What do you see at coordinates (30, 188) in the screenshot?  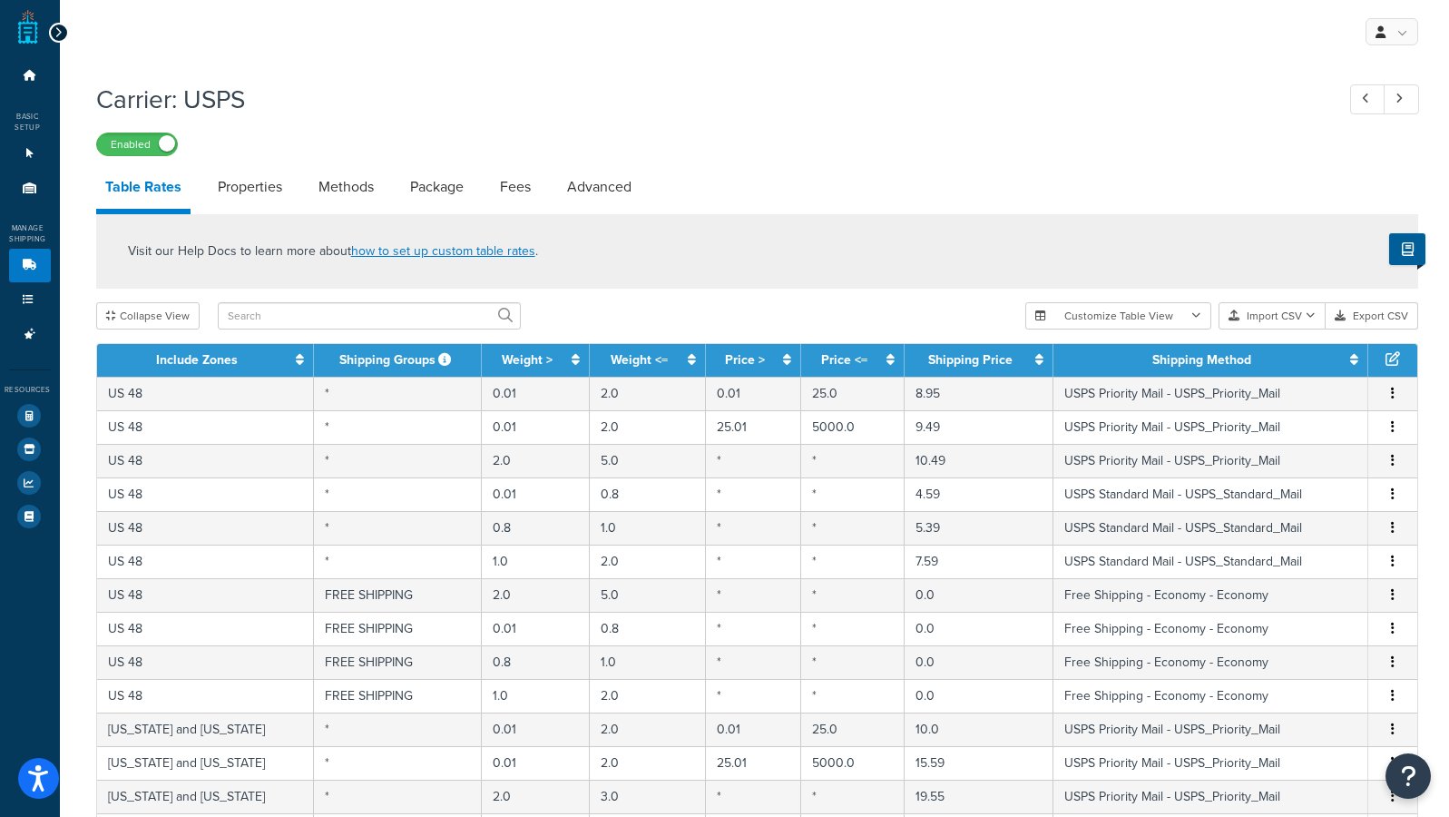 I see `li: Origins` at bounding box center [30, 188].